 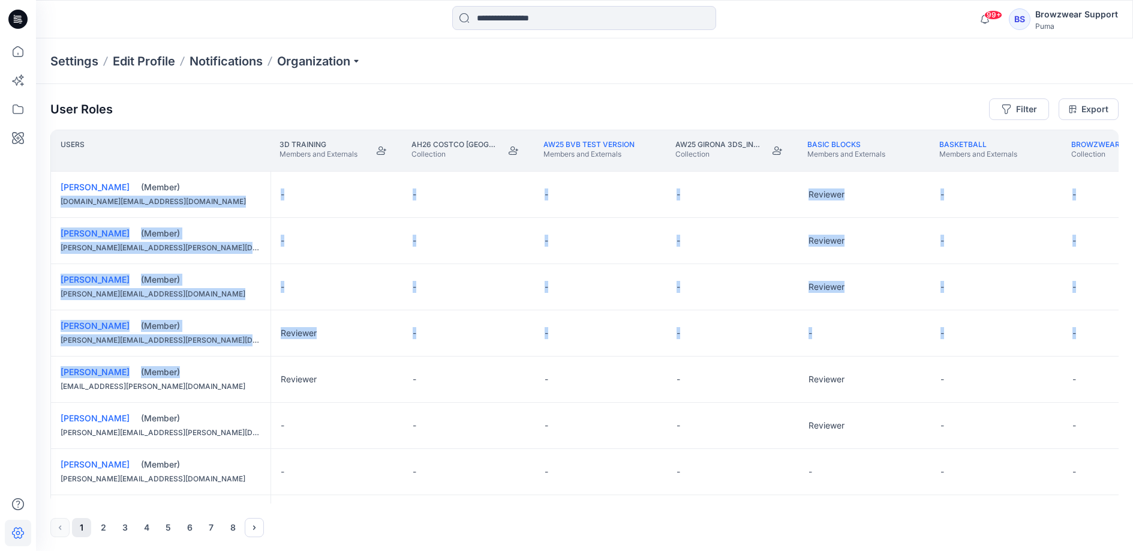 I want to click on span: 99+, so click(x=993, y=15).